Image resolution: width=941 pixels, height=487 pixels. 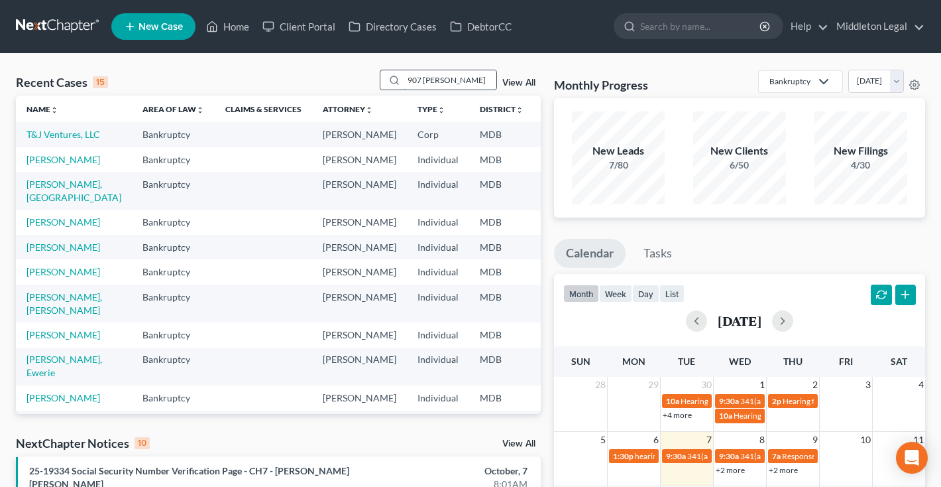 I want to click on span: 8, so click(x=762, y=440).